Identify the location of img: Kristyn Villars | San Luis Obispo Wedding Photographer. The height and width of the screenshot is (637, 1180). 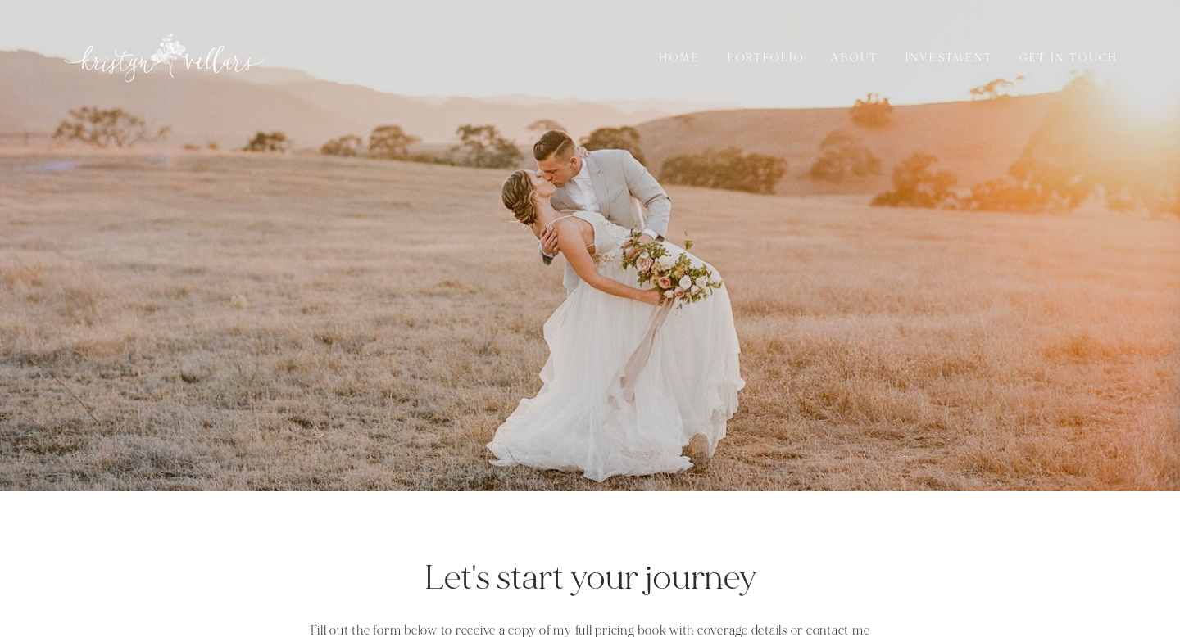
(164, 57).